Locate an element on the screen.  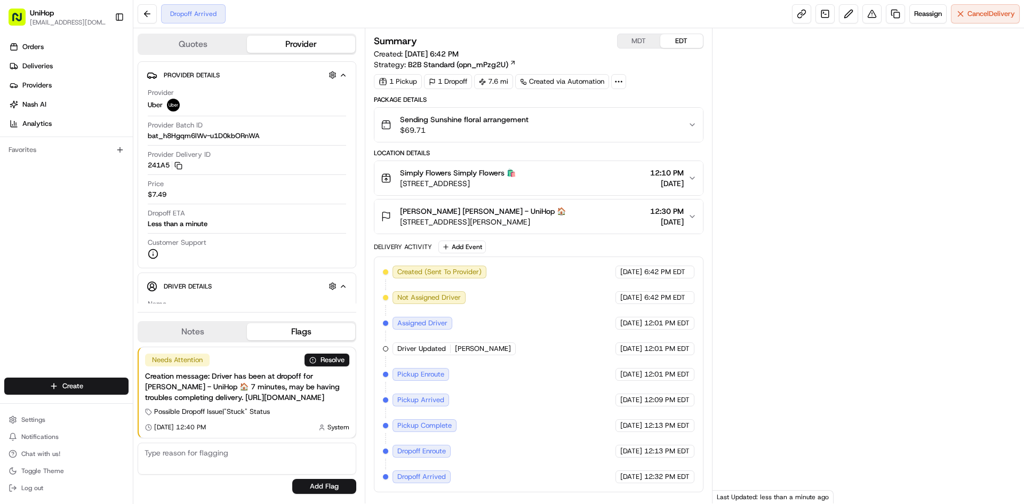
img: uber-new-logo.jpeg is located at coordinates (173, 105).